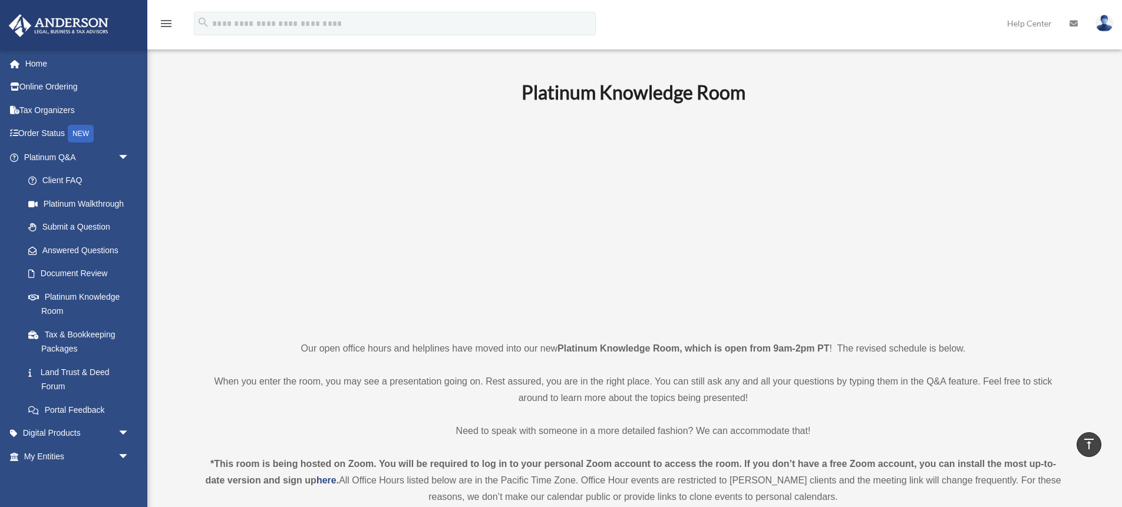 The image size is (1122, 507). I want to click on p: Need to speak with someone in a more detailed fashion? We can accommodate that!, so click(633, 431).